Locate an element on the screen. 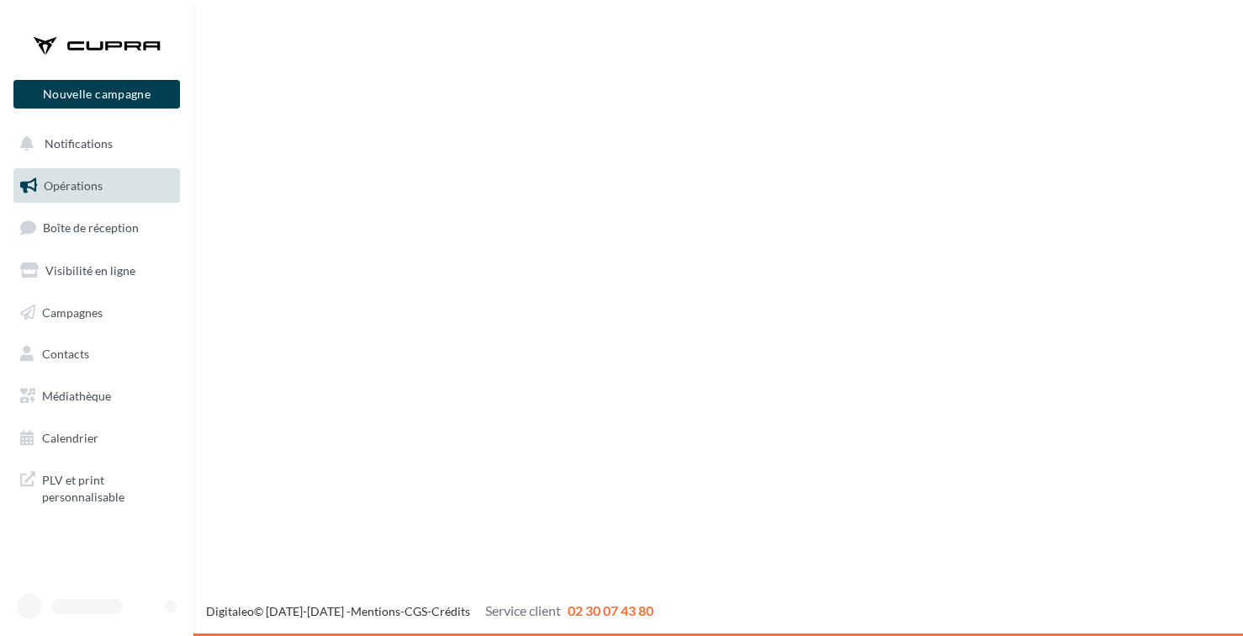  span: Médiathèque is located at coordinates (77, 395).